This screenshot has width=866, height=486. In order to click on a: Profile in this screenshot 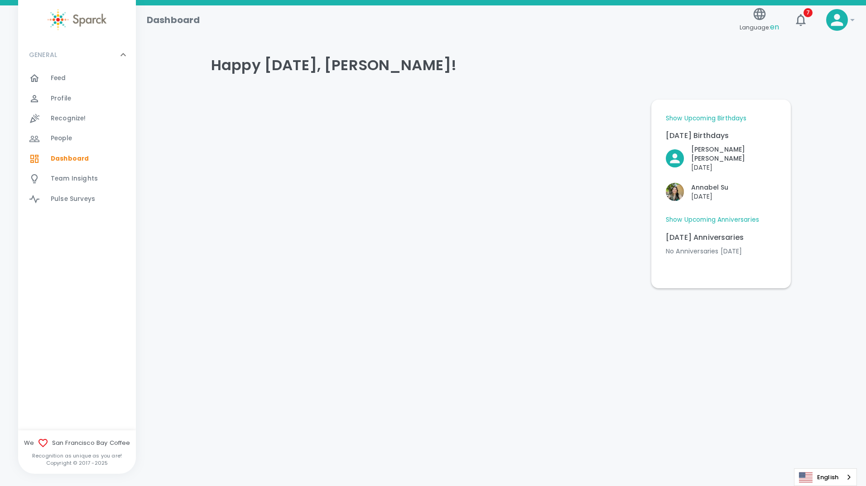, I will do `click(77, 99)`.